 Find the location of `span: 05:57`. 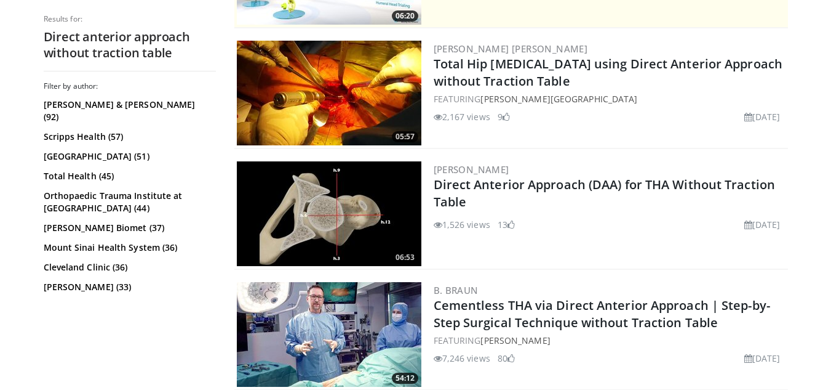

span: 05:57 is located at coordinates (405, 137).